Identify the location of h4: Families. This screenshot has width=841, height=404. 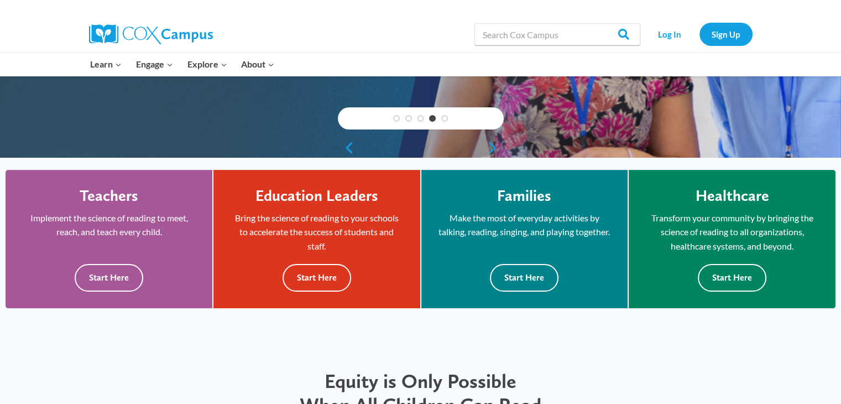
(524, 196).